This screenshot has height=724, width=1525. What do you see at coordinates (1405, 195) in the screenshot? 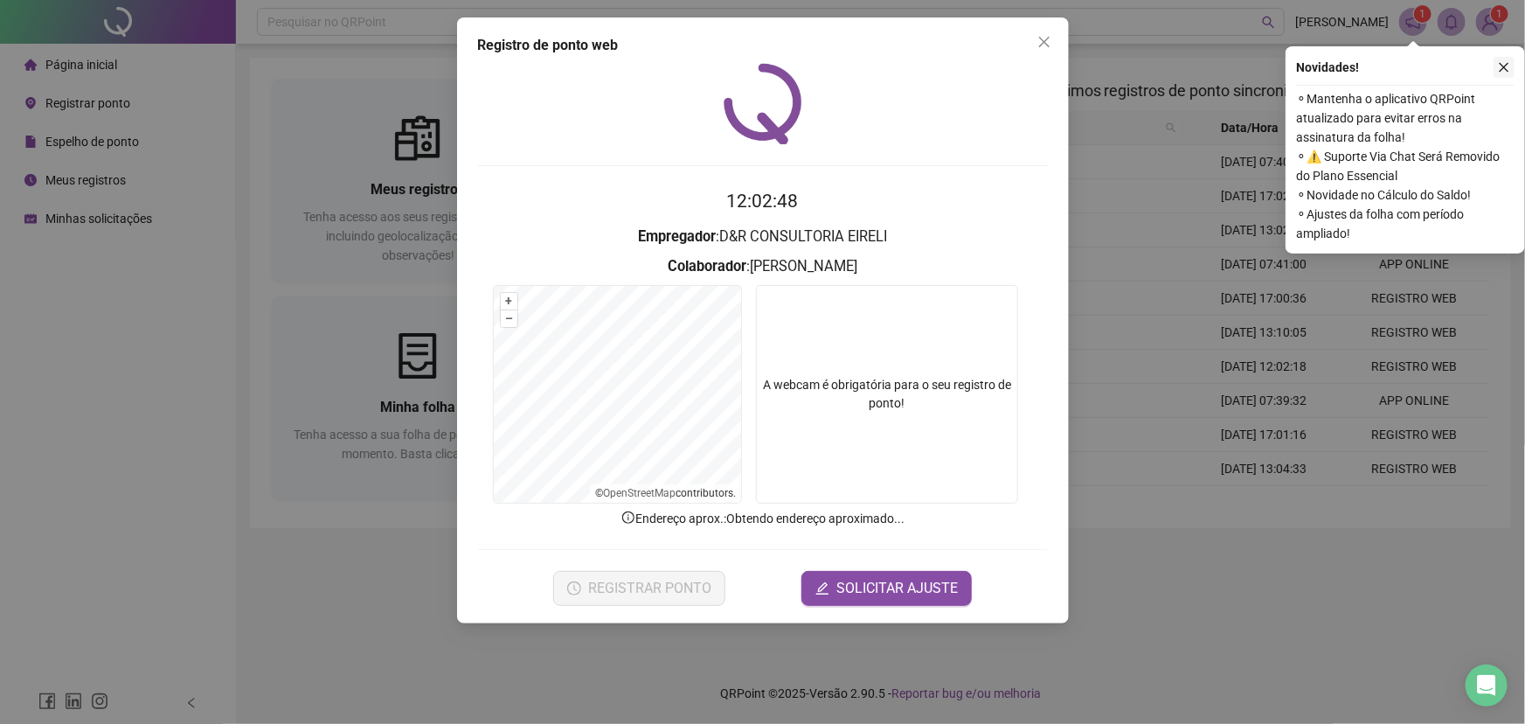
I see `span: ⚬ Novidade no Cálculo do Saldo!` at bounding box center [1405, 195].